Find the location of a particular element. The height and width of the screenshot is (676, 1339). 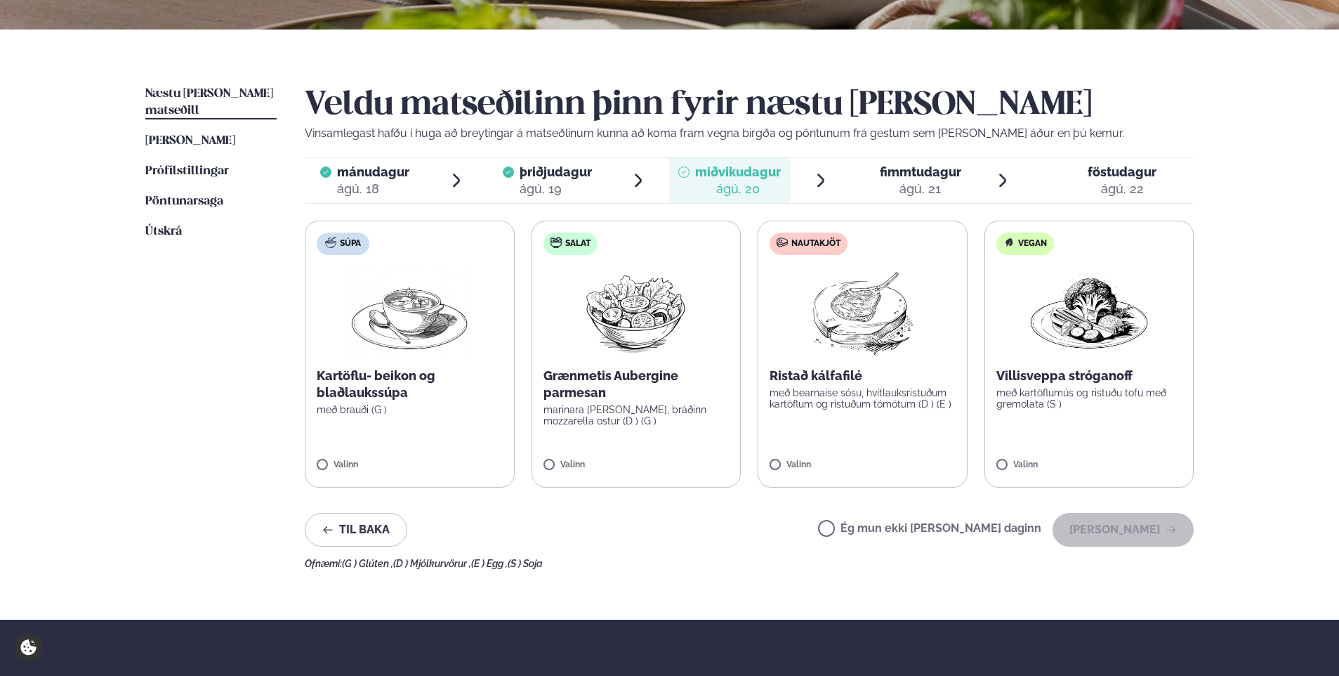

span: fimmtudagur is located at coordinates (921, 171).